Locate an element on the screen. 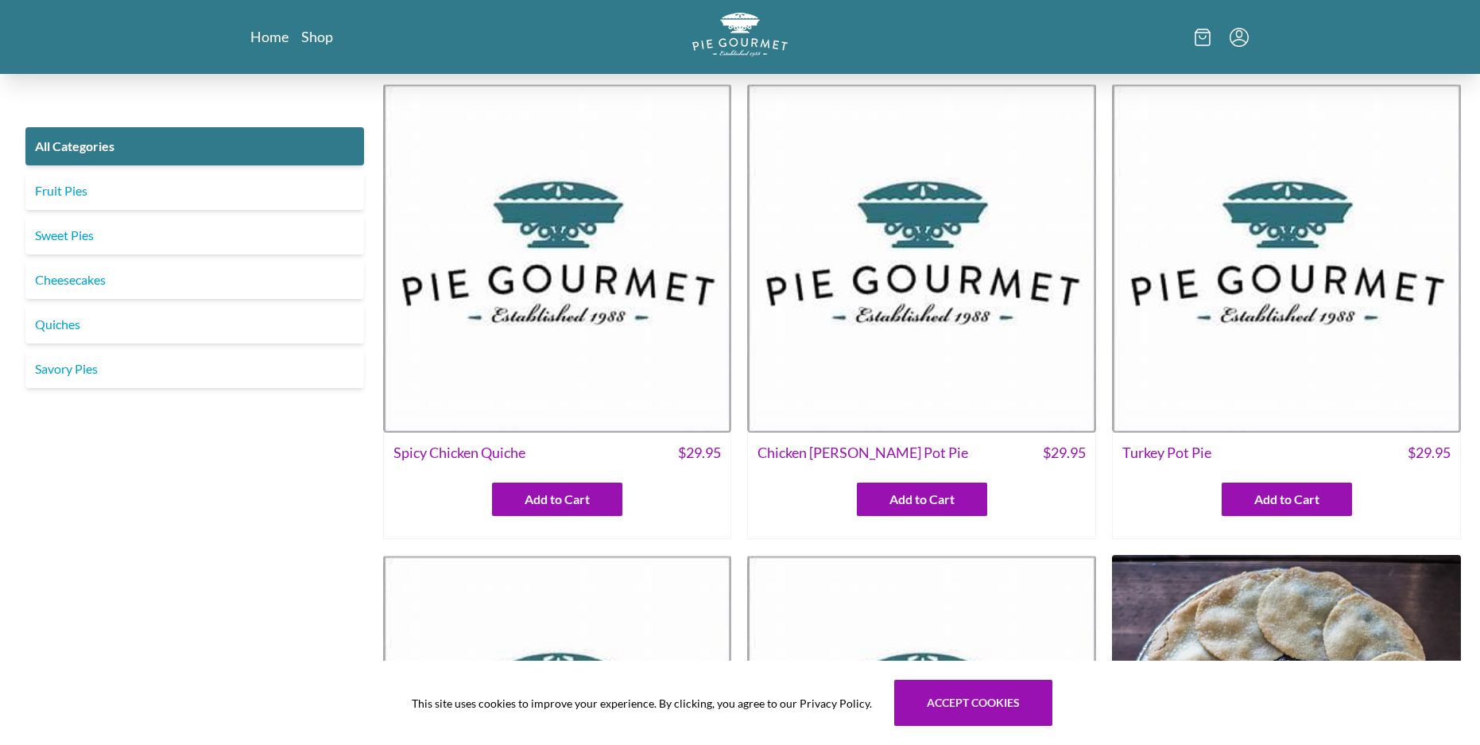 The image size is (1480, 745). a: Quiches is located at coordinates (195, 324).